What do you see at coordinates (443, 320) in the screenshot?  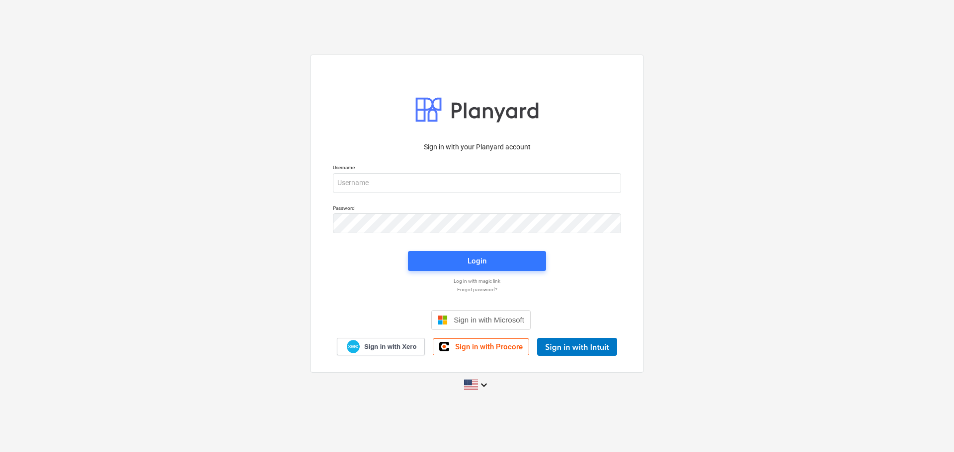 I see `img: Microsoft logo` at bounding box center [443, 320].